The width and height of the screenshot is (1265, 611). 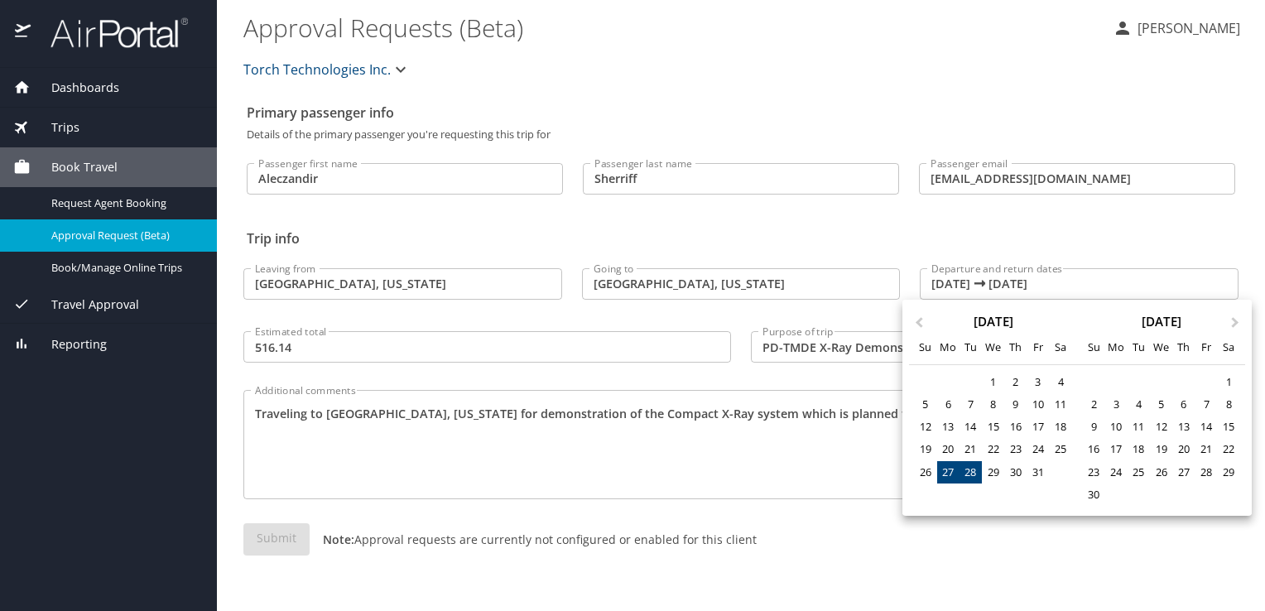 What do you see at coordinates (1229, 404) in the screenshot?
I see `div: Choose Saturday, November 8th, 2025` at bounding box center [1229, 404].